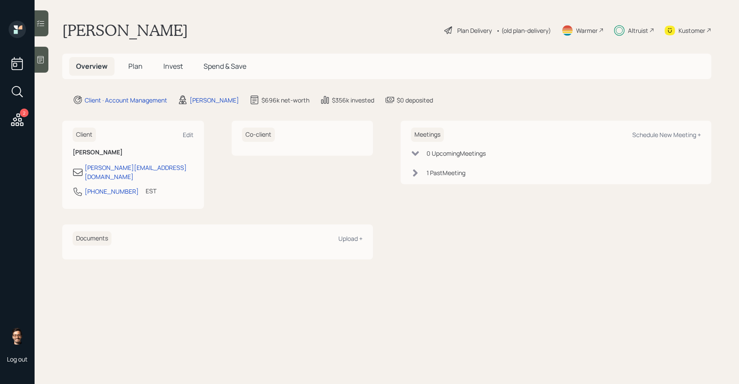 The height and width of the screenshot is (384, 739). What do you see at coordinates (475, 30) in the screenshot?
I see `div: Plan Delivery` at bounding box center [475, 30].